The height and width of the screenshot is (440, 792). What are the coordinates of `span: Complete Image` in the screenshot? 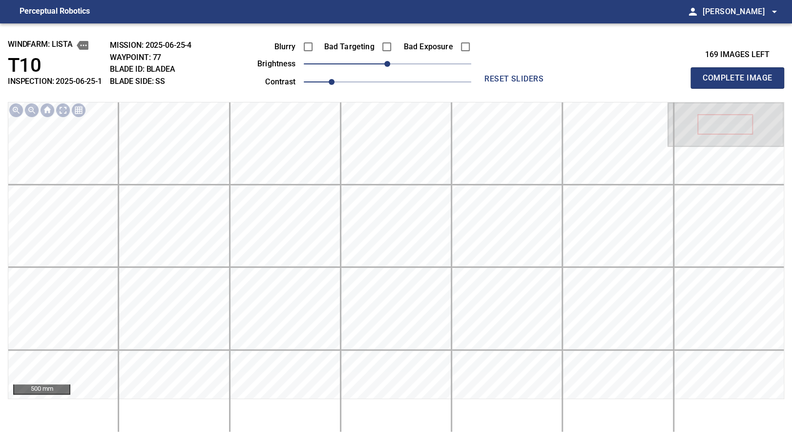 It's located at (737, 78).